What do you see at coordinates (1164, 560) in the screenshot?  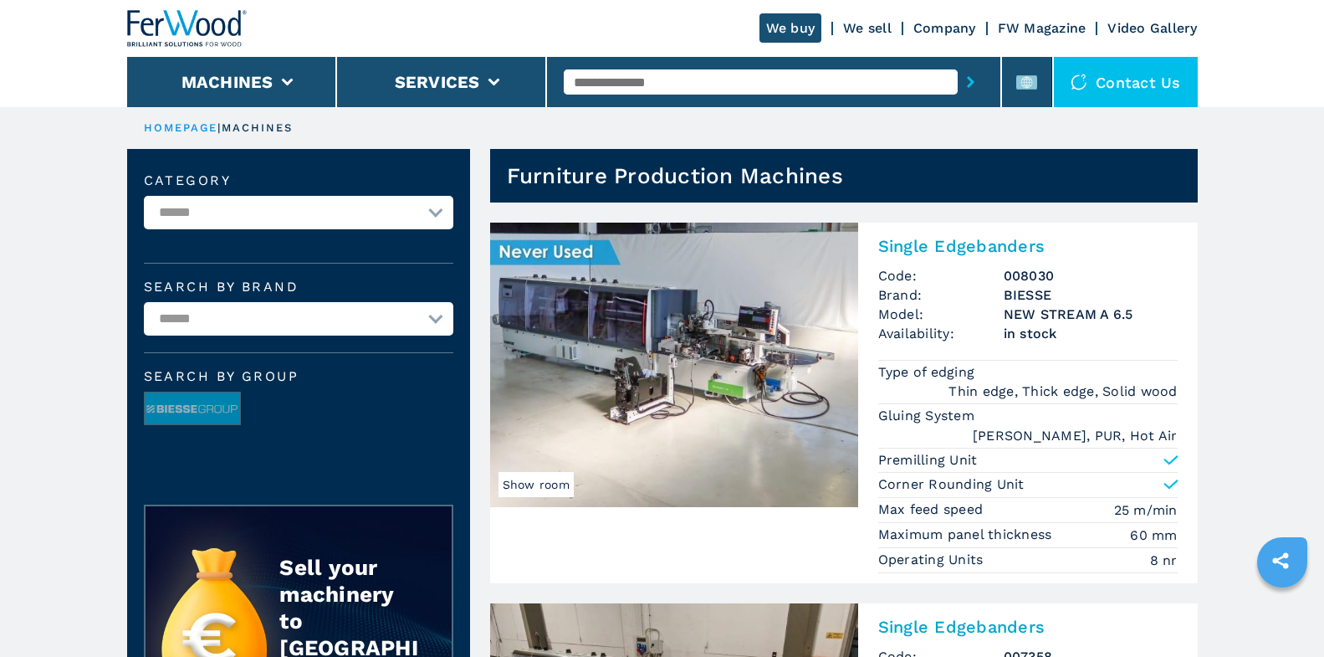 I see `em: 8 nr` at bounding box center [1164, 560].